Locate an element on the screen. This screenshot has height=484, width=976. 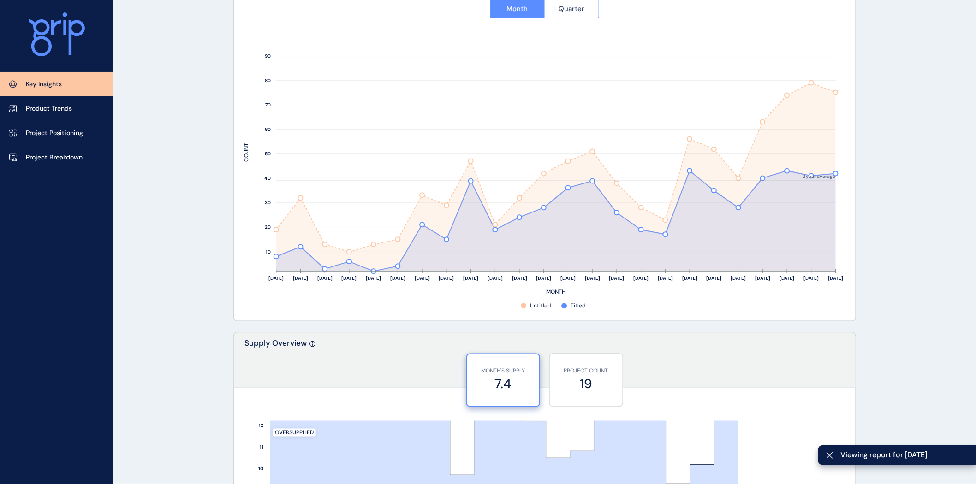
text: 60 is located at coordinates (267, 130).